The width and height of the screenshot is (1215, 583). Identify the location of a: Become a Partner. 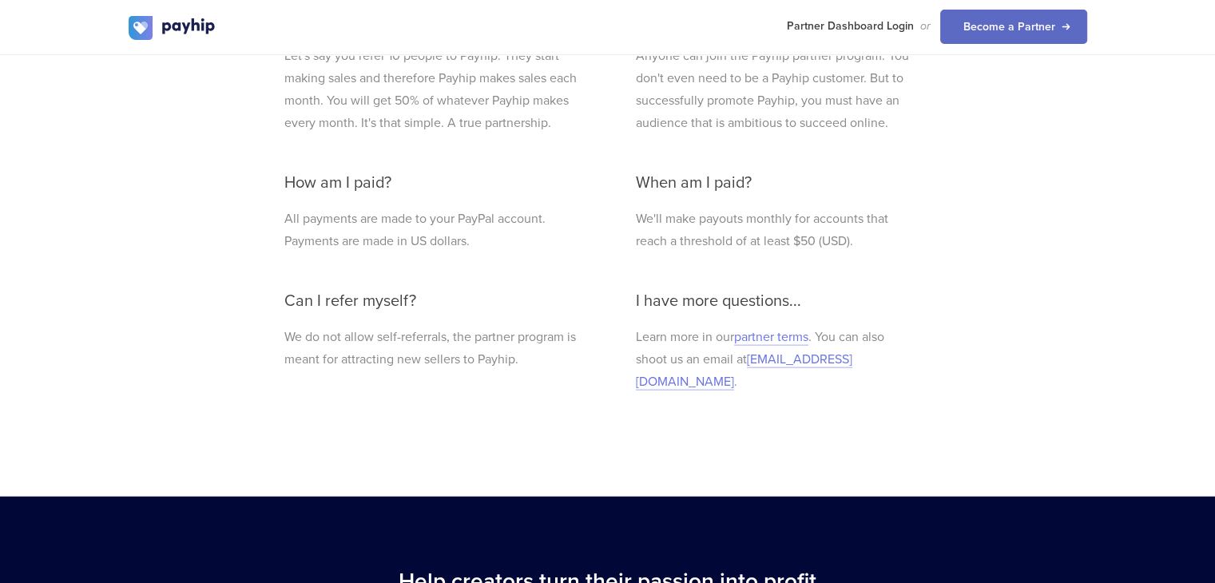
(1014, 26).